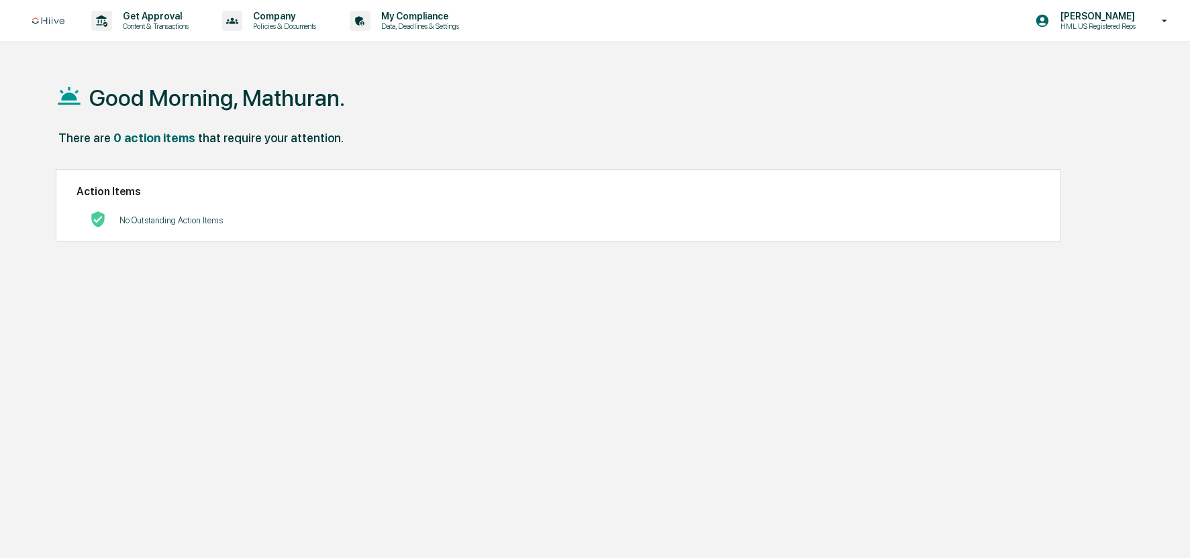  I want to click on h2: Action Items, so click(558, 191).